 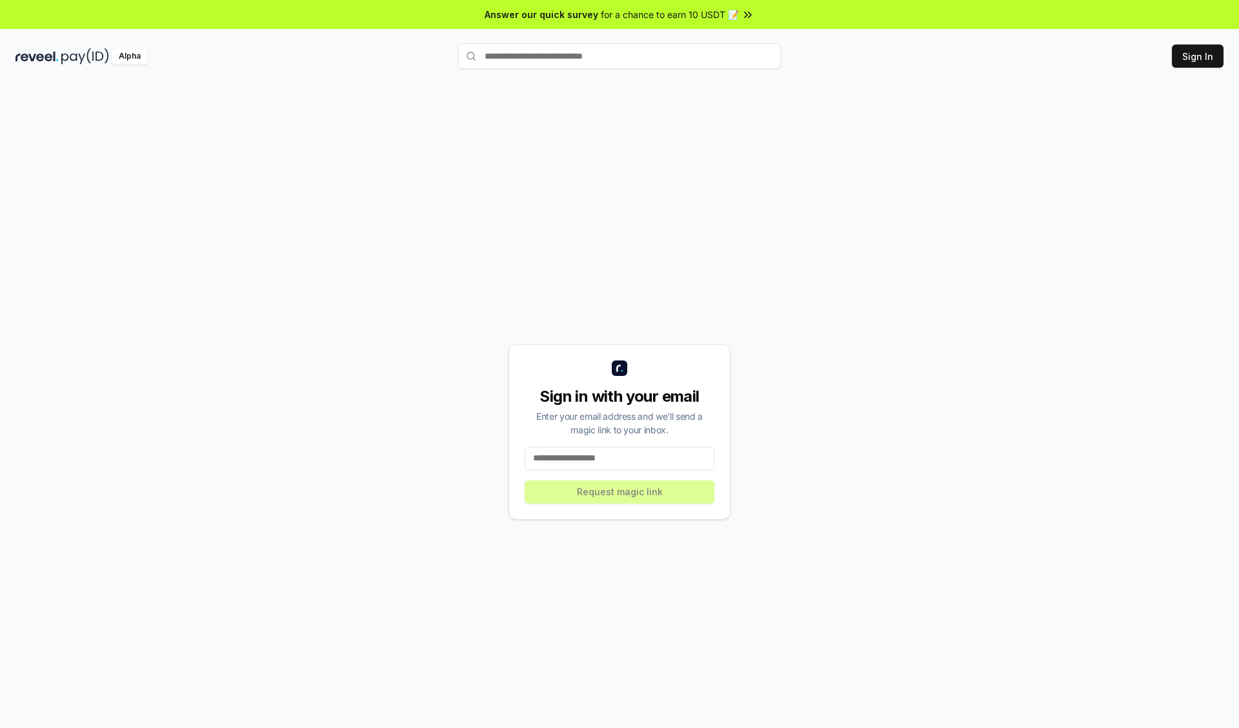 I want to click on span: Answer our quick survey, so click(x=541, y=14).